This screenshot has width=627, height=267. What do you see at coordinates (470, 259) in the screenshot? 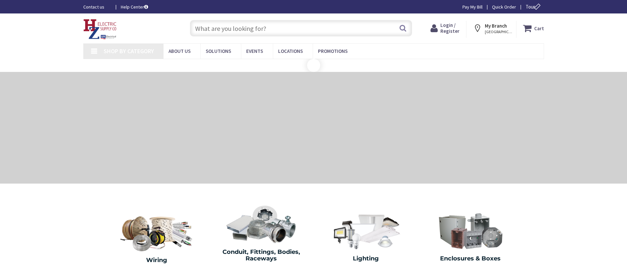
I see `h2: Enclosures & Boxes` at bounding box center [470, 259].